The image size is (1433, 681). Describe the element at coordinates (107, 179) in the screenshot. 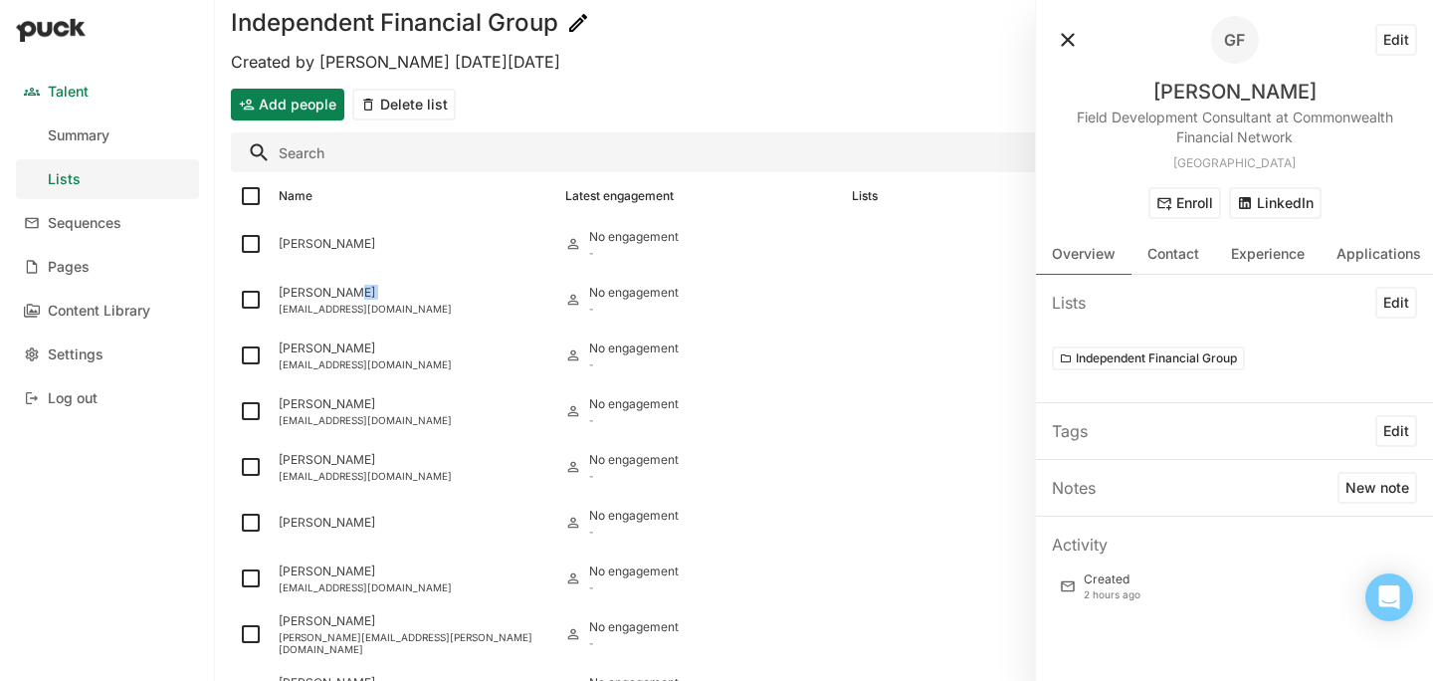

I see `a: Lists` at that location.